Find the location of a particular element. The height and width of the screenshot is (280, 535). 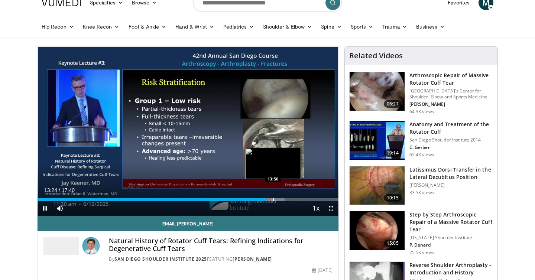

h4: Related Videos is located at coordinates (376, 56).